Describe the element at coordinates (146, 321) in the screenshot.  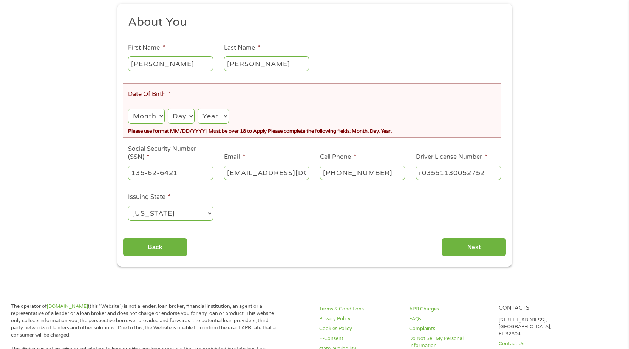
I see `p: The operator of (this “Website”) is not a lender, loan broker, financial institution, an agent or...` at that location.